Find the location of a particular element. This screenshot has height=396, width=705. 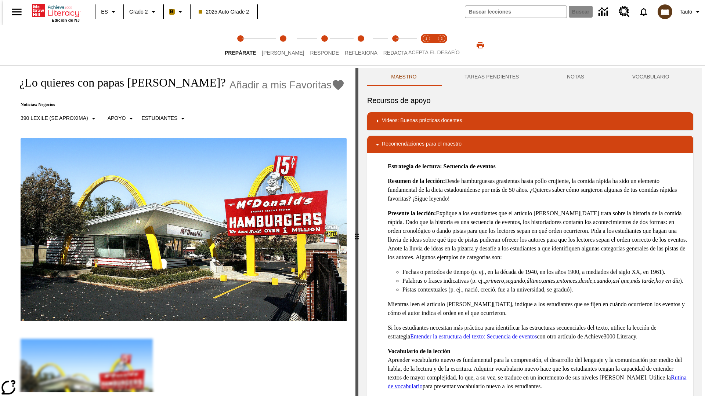

span: Responde is located at coordinates (324, 53).